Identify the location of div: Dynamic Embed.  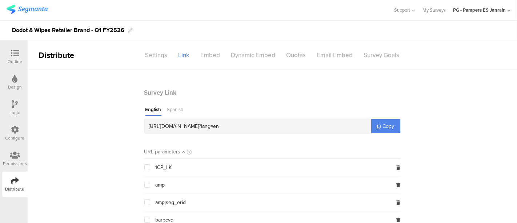
(253, 55).